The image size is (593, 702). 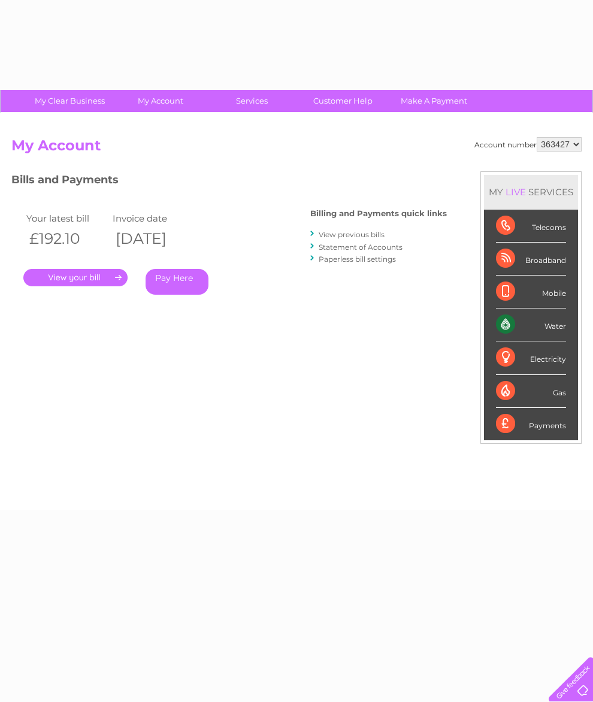 What do you see at coordinates (352, 234) in the screenshot?
I see `a: View previous bills` at bounding box center [352, 234].